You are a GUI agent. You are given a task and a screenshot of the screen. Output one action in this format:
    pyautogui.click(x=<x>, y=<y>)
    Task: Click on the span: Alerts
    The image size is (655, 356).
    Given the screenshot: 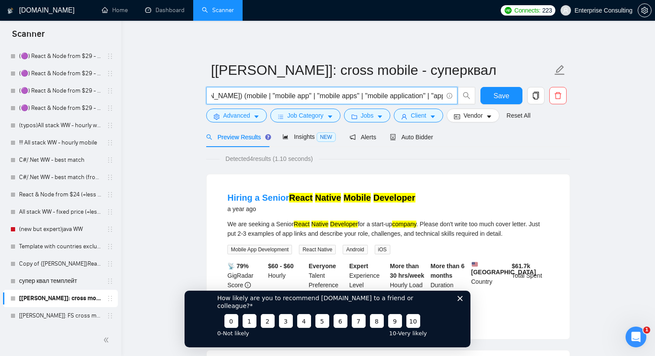 What is the action you would take?
    pyautogui.click(x=363, y=137)
    